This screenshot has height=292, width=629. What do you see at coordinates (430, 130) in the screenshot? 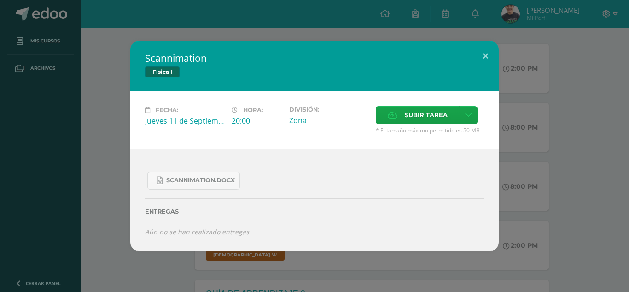
I see `span: * El tamaño máximo permitido es 50 MB` at bounding box center [430, 130].